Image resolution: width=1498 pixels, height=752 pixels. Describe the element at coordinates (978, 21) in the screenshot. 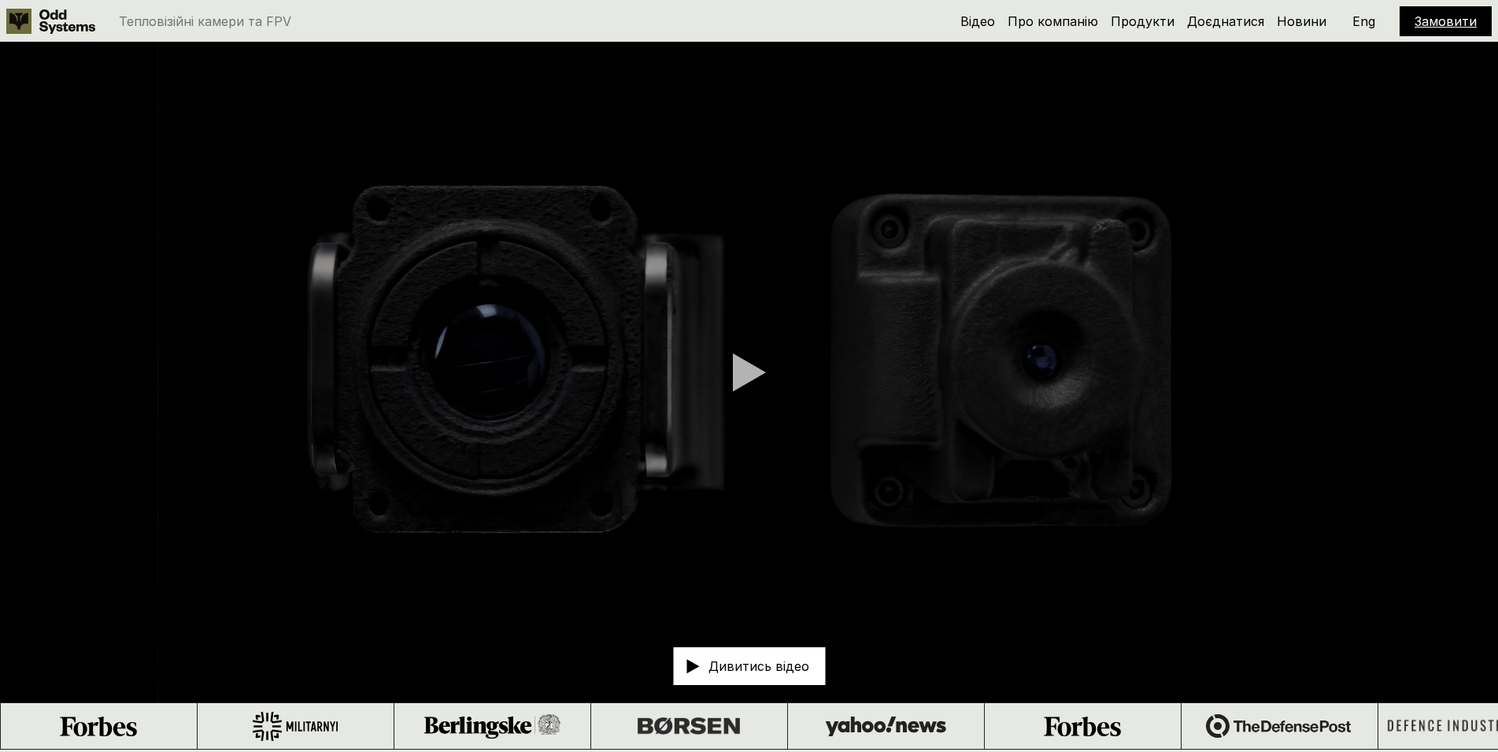

I see `a: Відео` at that location.